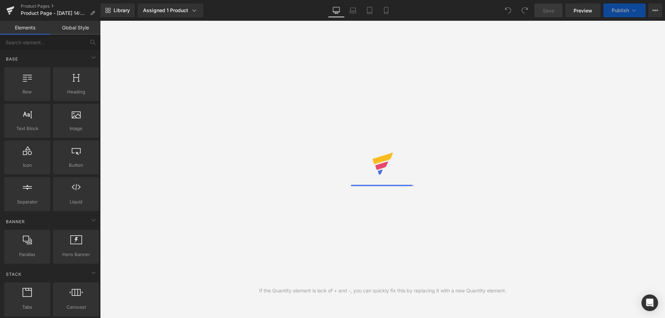 This screenshot has height=318, width=665. I want to click on span: Preview, so click(583, 10).